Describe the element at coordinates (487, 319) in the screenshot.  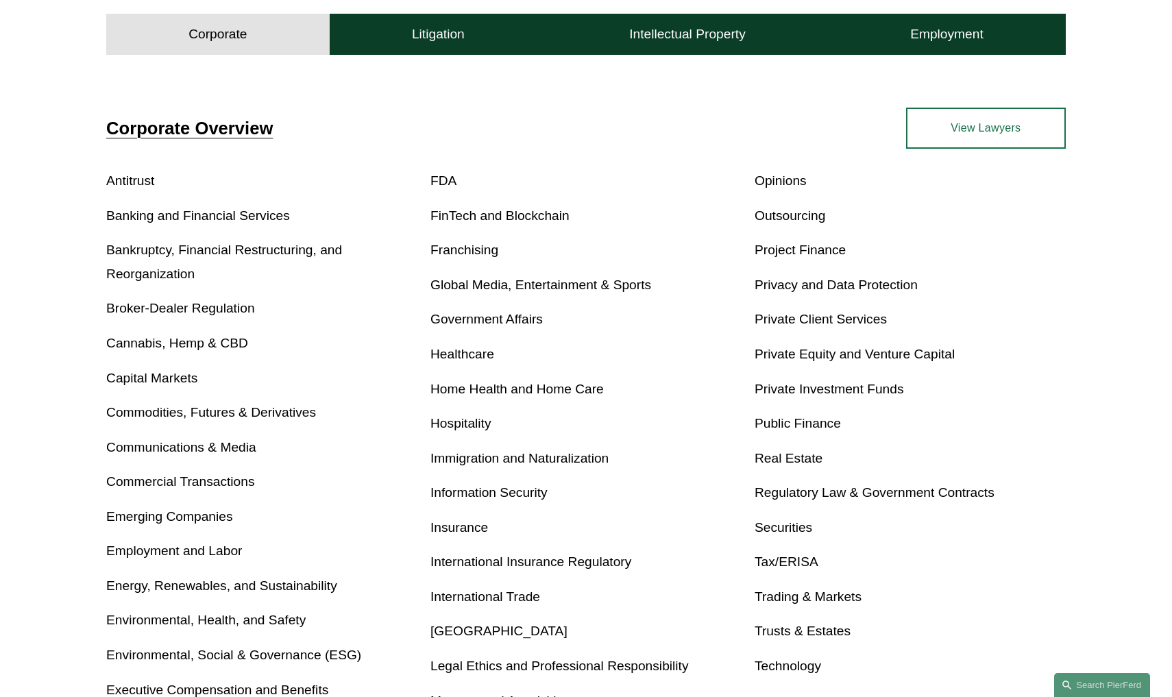
I see `a: Government Affairs` at that location.